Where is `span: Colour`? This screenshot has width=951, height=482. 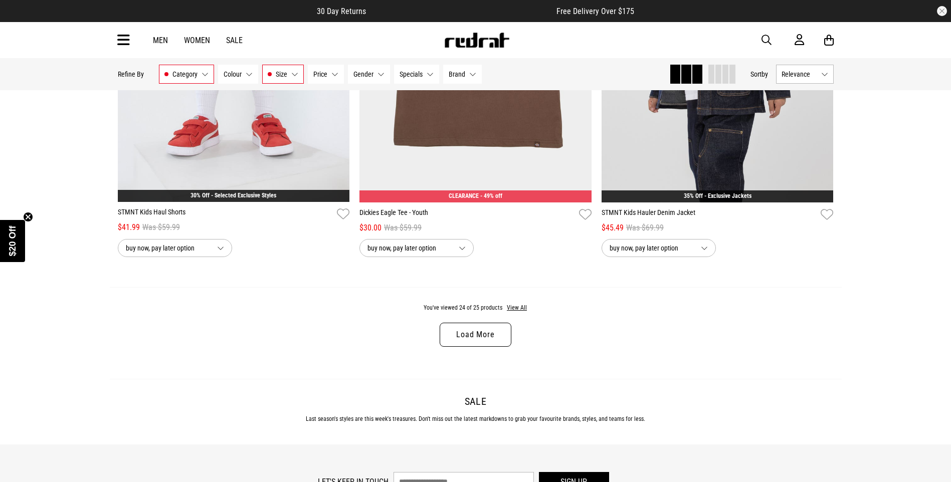 span: Colour is located at coordinates (233, 74).